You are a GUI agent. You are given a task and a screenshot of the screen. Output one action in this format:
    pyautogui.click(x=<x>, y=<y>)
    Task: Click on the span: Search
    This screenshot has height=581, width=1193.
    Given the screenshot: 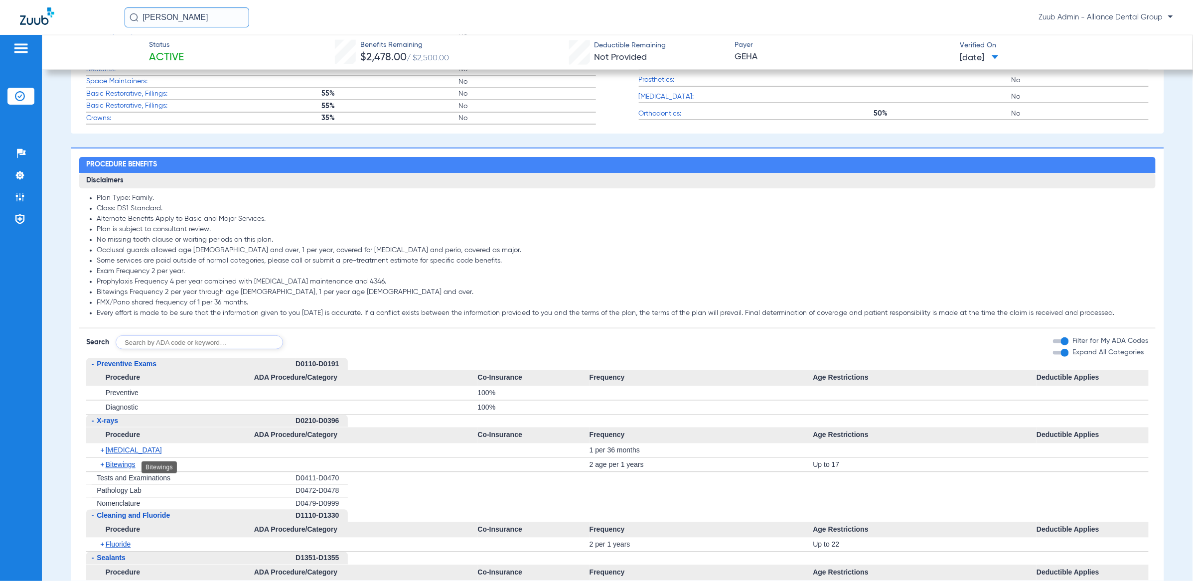 What is the action you would take?
    pyautogui.click(x=98, y=342)
    